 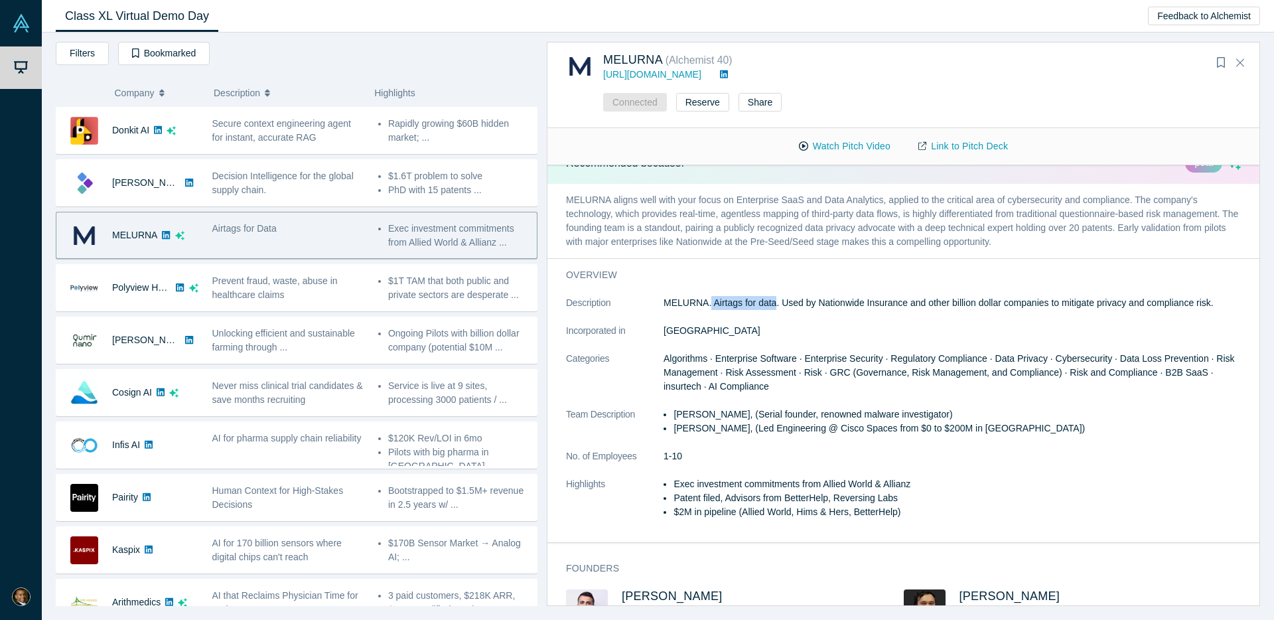 I want to click on li: Patent filed, Advisors from BetterHelp, Reversing Labs, so click(x=957, y=498).